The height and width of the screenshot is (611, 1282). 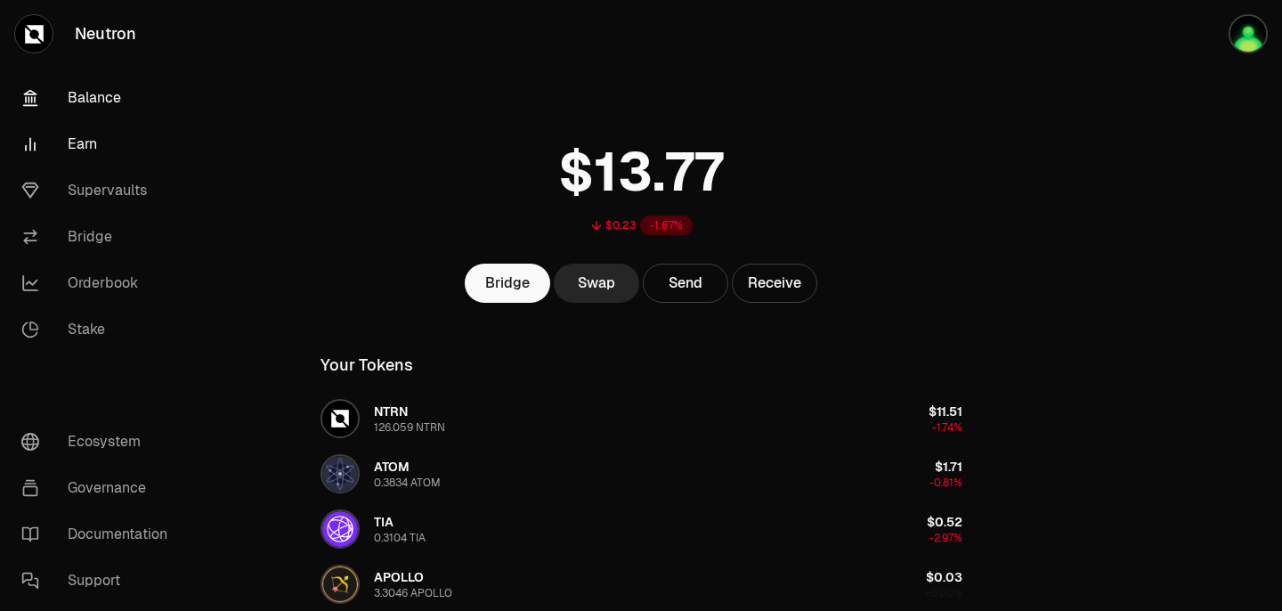 I want to click on span: NTRN, so click(x=391, y=411).